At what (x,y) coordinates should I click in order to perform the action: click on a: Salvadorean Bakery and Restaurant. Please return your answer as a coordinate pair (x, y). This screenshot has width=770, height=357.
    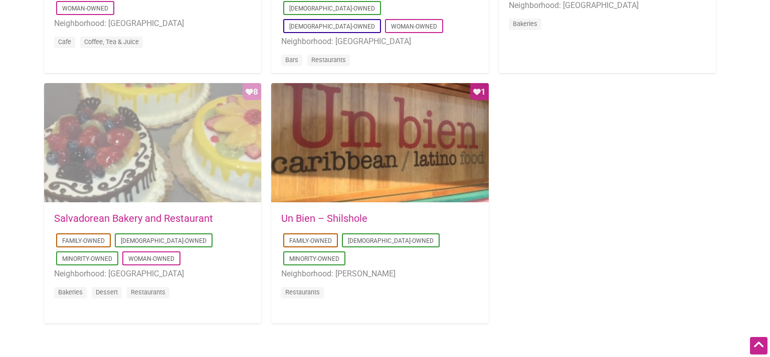
    Looking at the image, I should click on (133, 218).